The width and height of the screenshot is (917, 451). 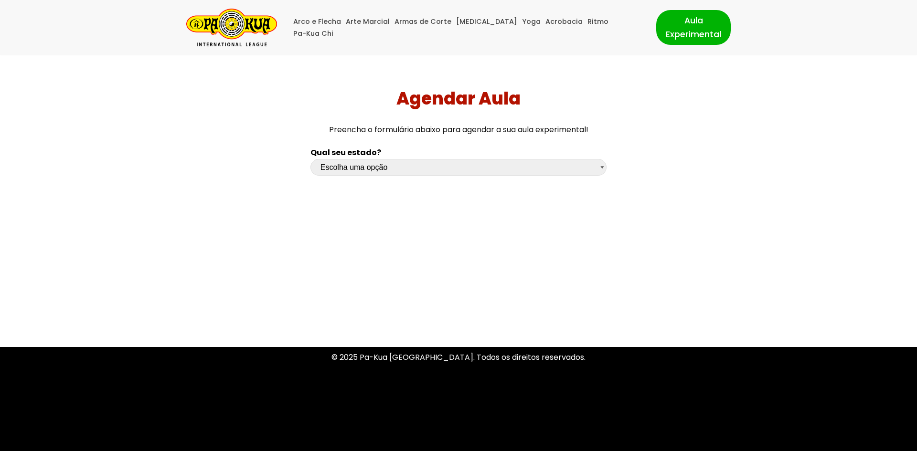 I want to click on a: WordPress, so click(x=264, y=439).